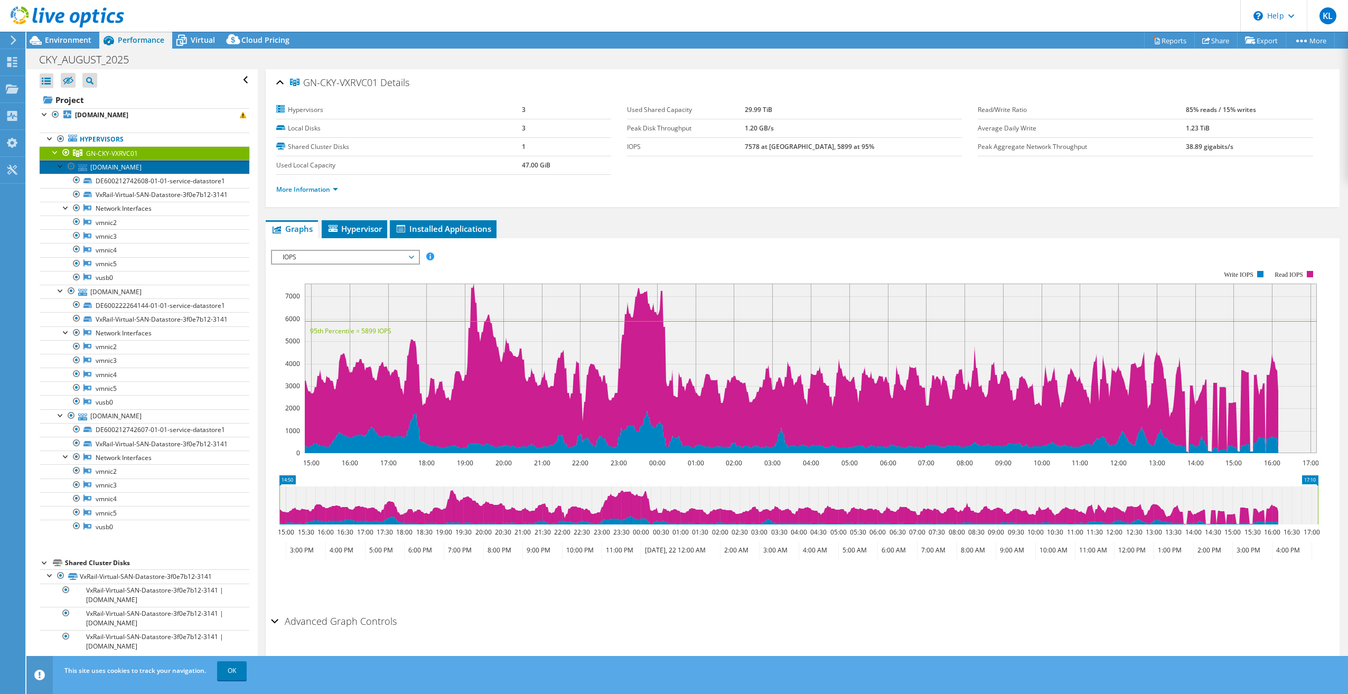 The width and height of the screenshot is (1348, 694). I want to click on span: Performance, so click(141, 40).